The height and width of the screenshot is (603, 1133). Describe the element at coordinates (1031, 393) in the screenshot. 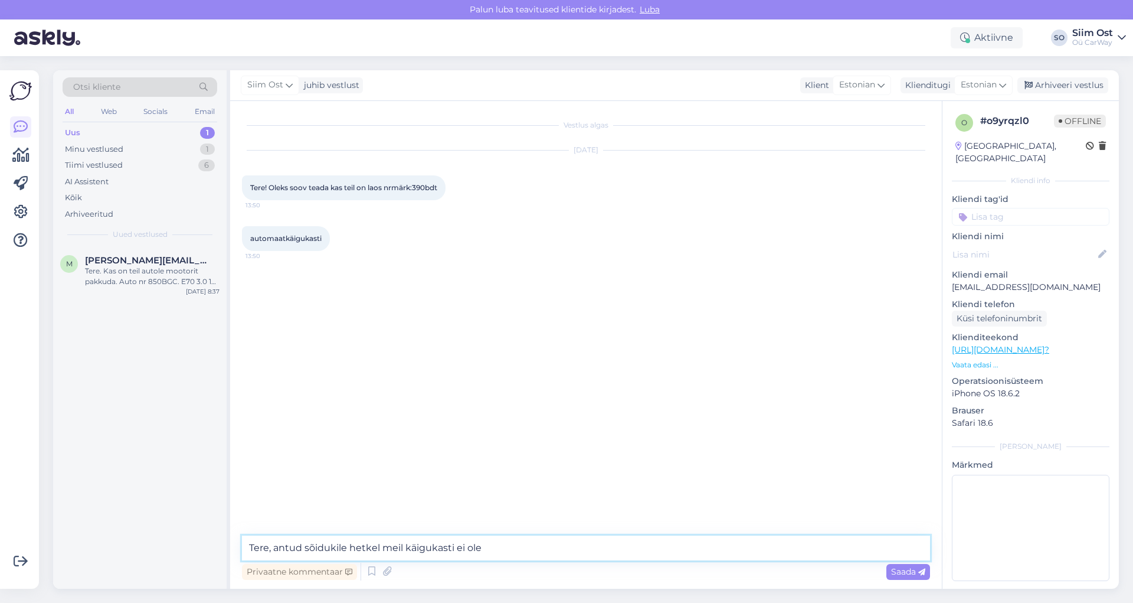

I see `p: iPhone OS 18.6.2` at that location.